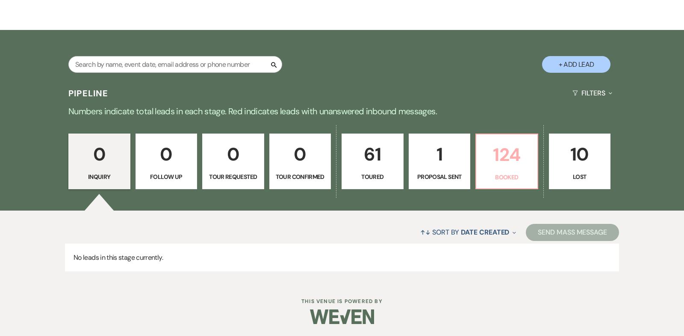  I want to click on p: 61, so click(372, 154).